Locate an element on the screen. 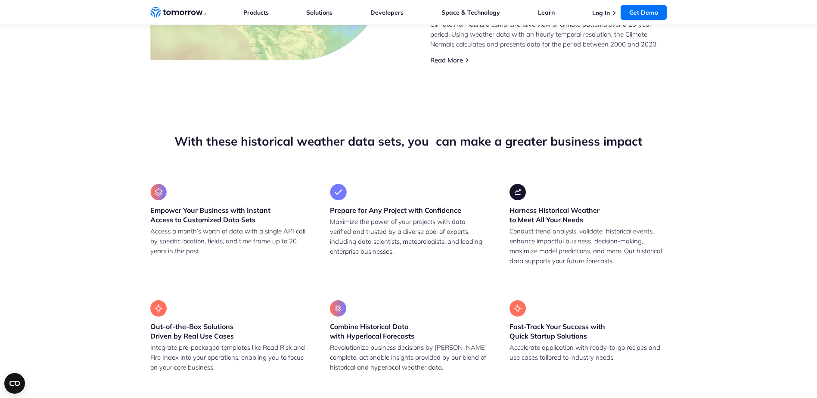  p: Maximize the power of your projects with data verified and trusted by a diverse pool of experts, ... is located at coordinates (408, 236).